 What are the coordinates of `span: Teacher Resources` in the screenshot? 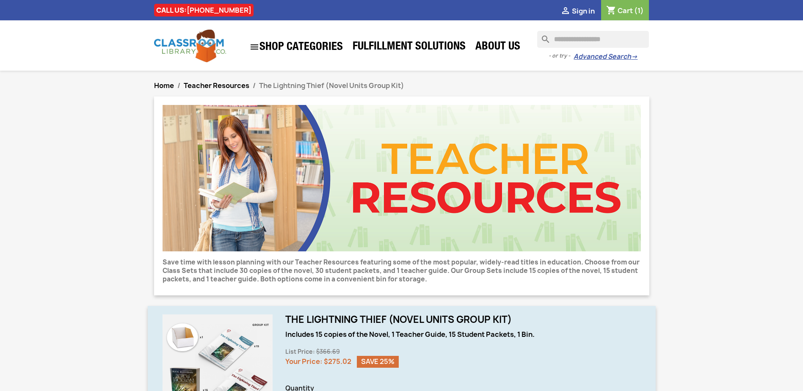 It's located at (216, 86).